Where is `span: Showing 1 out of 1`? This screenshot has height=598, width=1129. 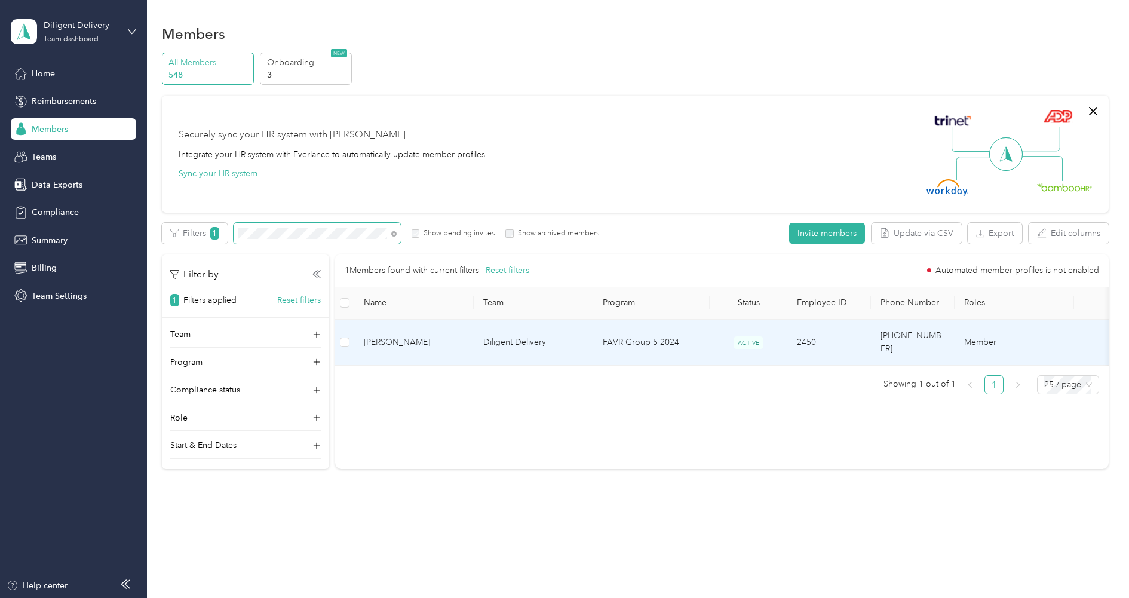 span: Showing 1 out of 1 is located at coordinates (920, 384).